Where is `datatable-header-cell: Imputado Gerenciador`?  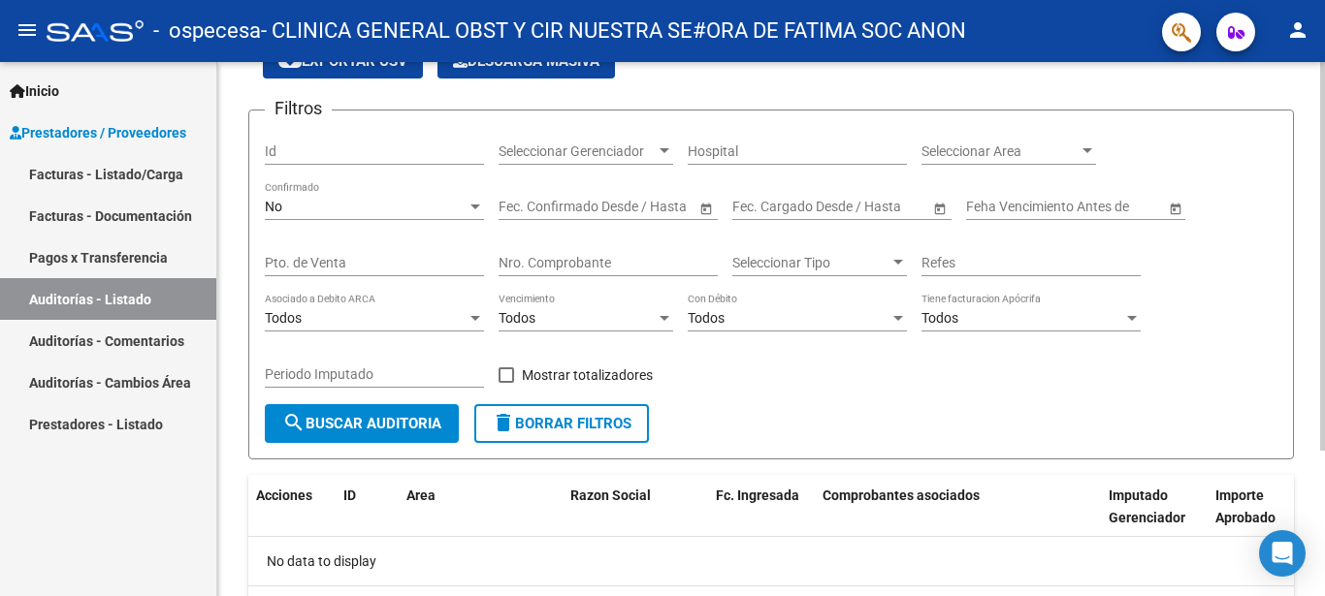 datatable-header-cell: Imputado Gerenciador is located at coordinates (1154, 518).